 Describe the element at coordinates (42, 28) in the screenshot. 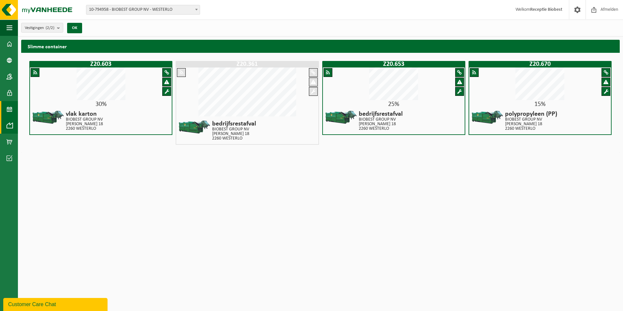

I see `button: Vestigingen(2/2)` at that location.